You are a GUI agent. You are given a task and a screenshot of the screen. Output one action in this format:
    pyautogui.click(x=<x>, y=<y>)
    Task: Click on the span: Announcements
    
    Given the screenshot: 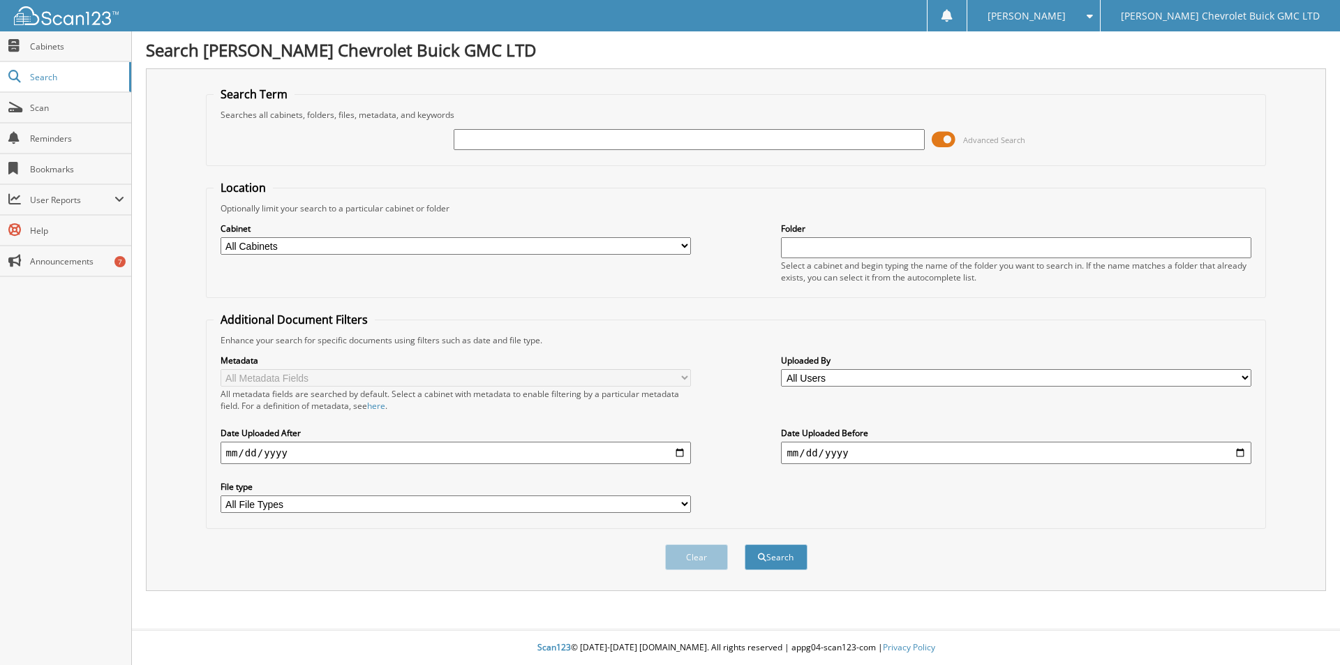 What is the action you would take?
    pyautogui.click(x=77, y=261)
    